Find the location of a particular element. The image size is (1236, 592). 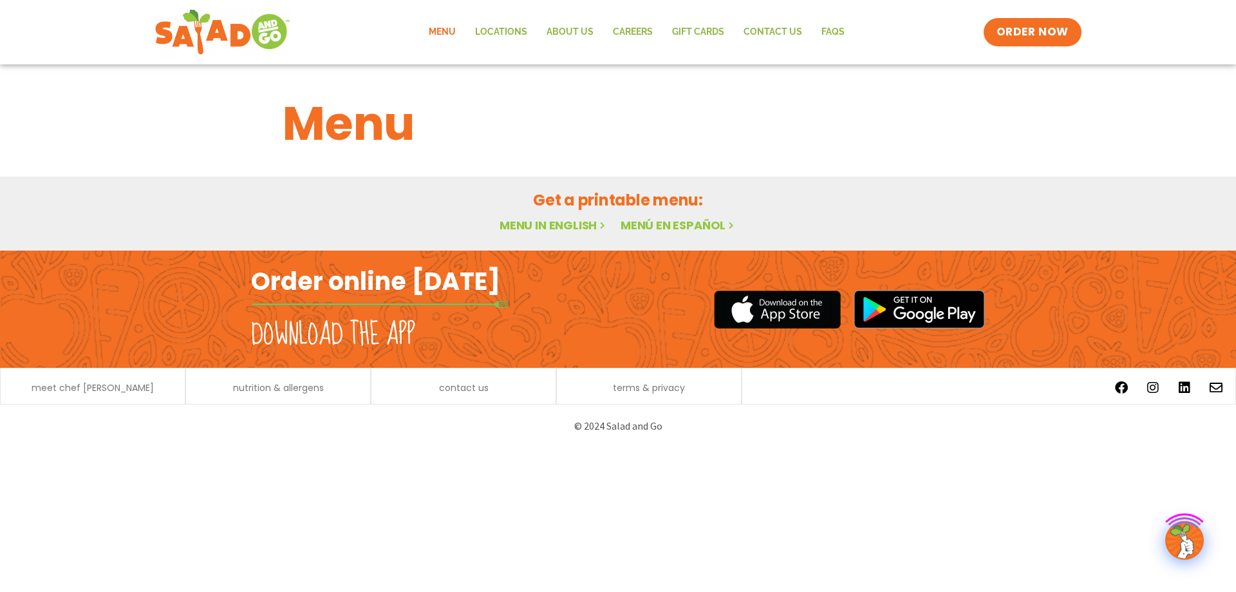

img: google_play is located at coordinates (919, 309).